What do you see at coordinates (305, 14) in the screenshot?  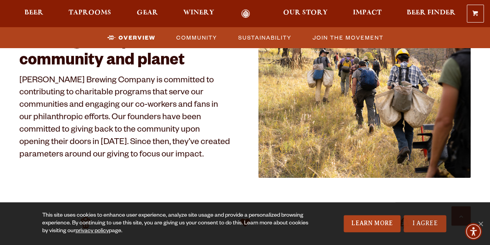 I see `a: Our Story` at bounding box center [305, 14].